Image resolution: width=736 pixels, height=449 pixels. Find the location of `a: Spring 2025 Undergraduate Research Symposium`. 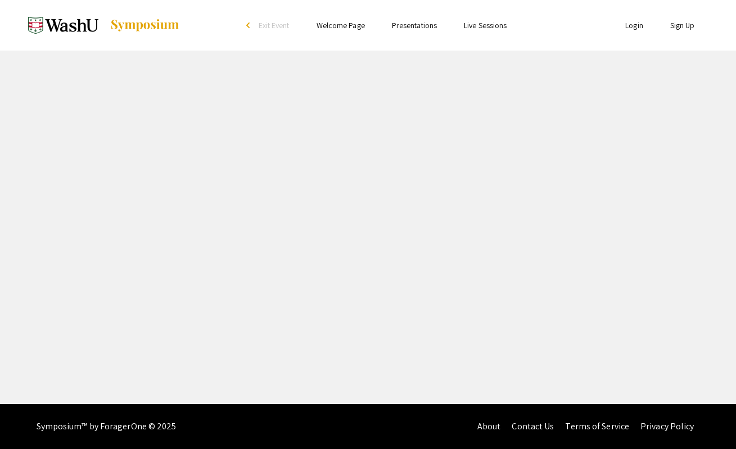

a: Spring 2025 Undergraduate Research Symposium is located at coordinates (104, 25).